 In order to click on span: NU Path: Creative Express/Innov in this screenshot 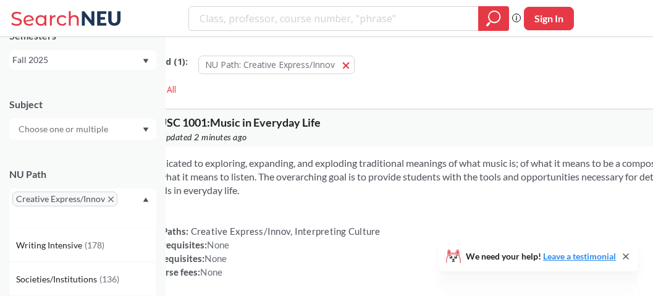, I will do `click(270, 64)`.